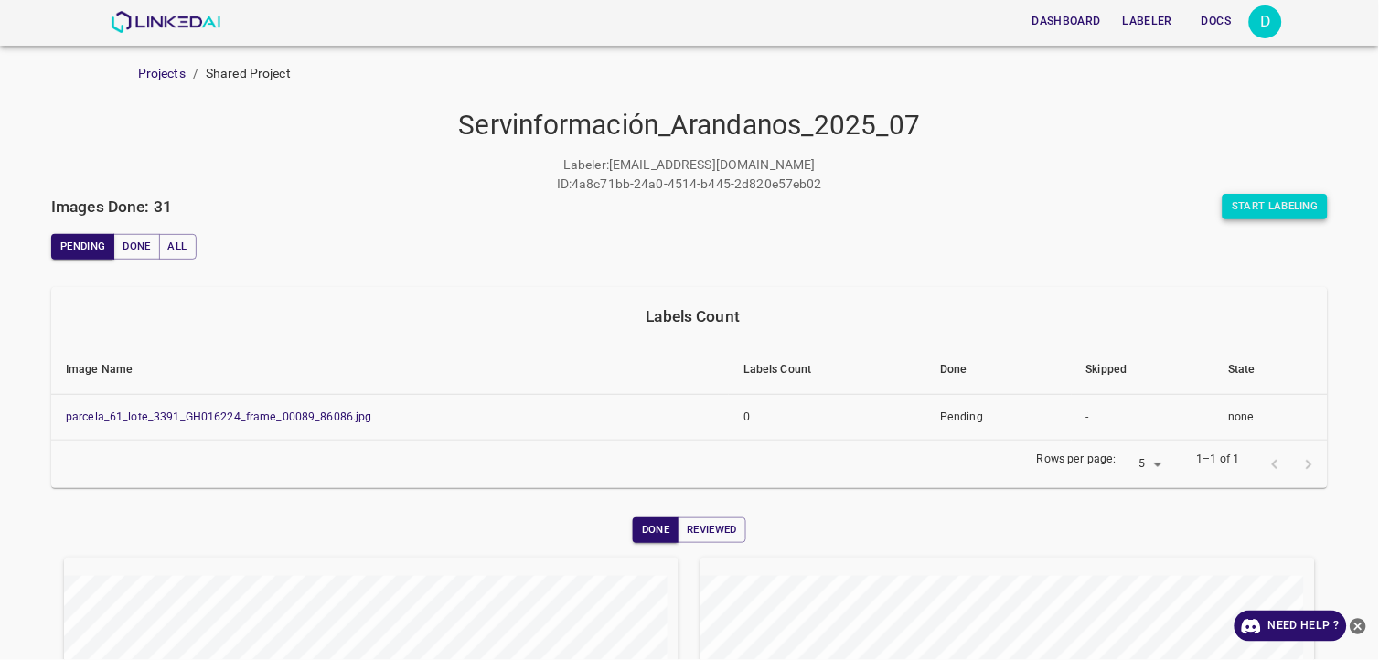 This screenshot has height=660, width=1379. Describe the element at coordinates (1358, 626) in the screenshot. I see `button: close-help` at that location.